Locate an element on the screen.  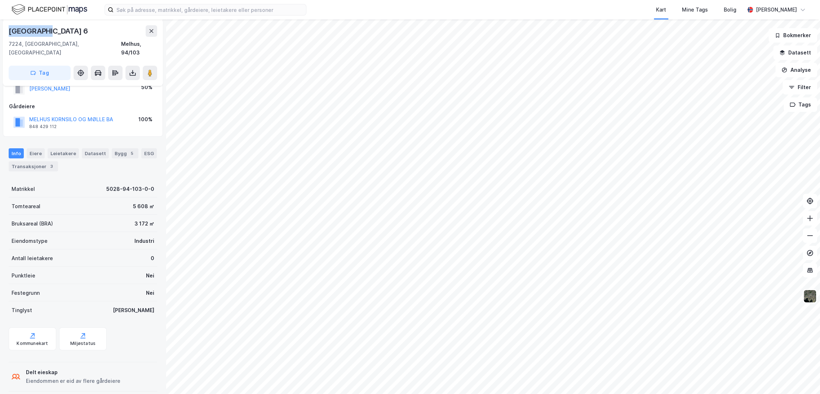
div: Eiendomstype is located at coordinates (30, 241).